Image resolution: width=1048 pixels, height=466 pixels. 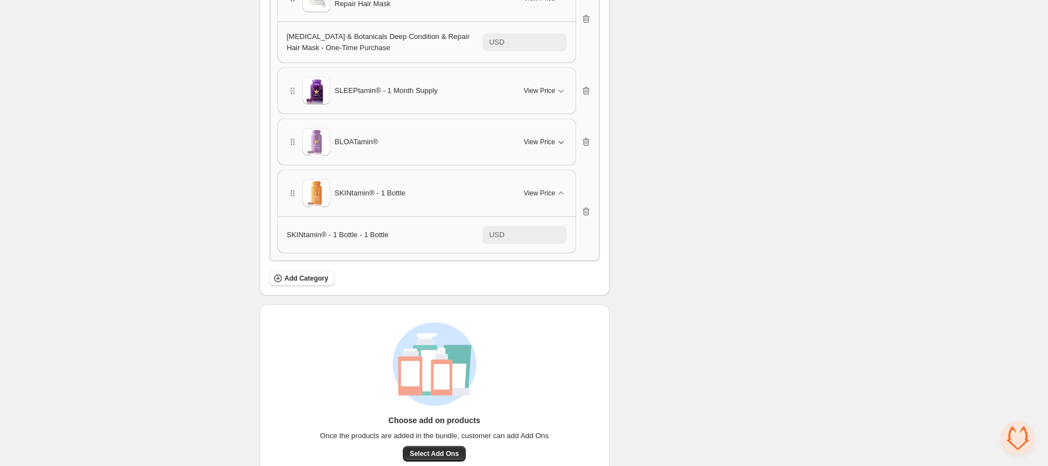 I want to click on span: SLEEPtamin® - 1 Month Supply, so click(x=386, y=91).